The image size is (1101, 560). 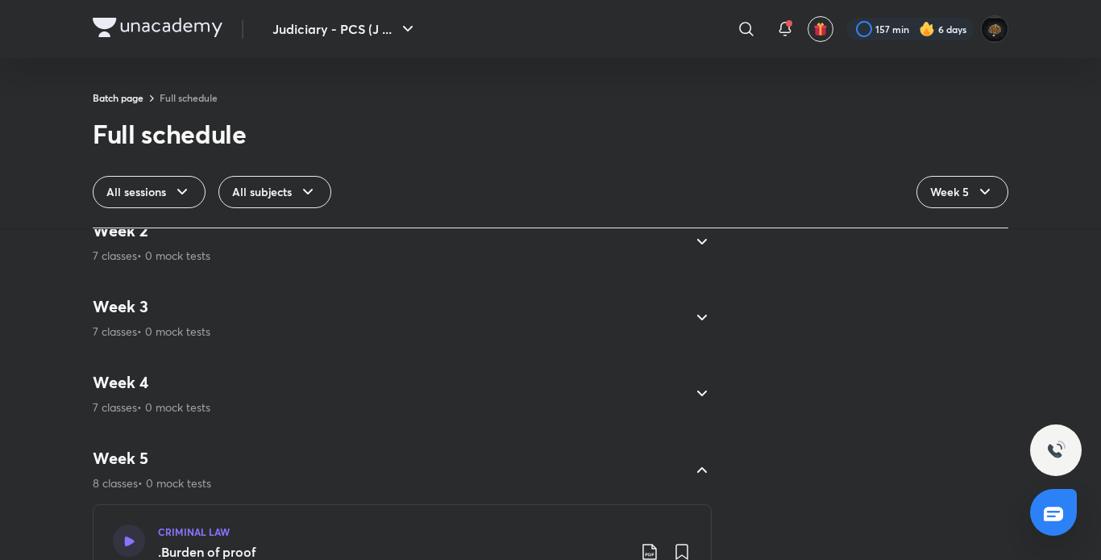 What do you see at coordinates (927, 29) in the screenshot?
I see `img: streak` at bounding box center [927, 29].